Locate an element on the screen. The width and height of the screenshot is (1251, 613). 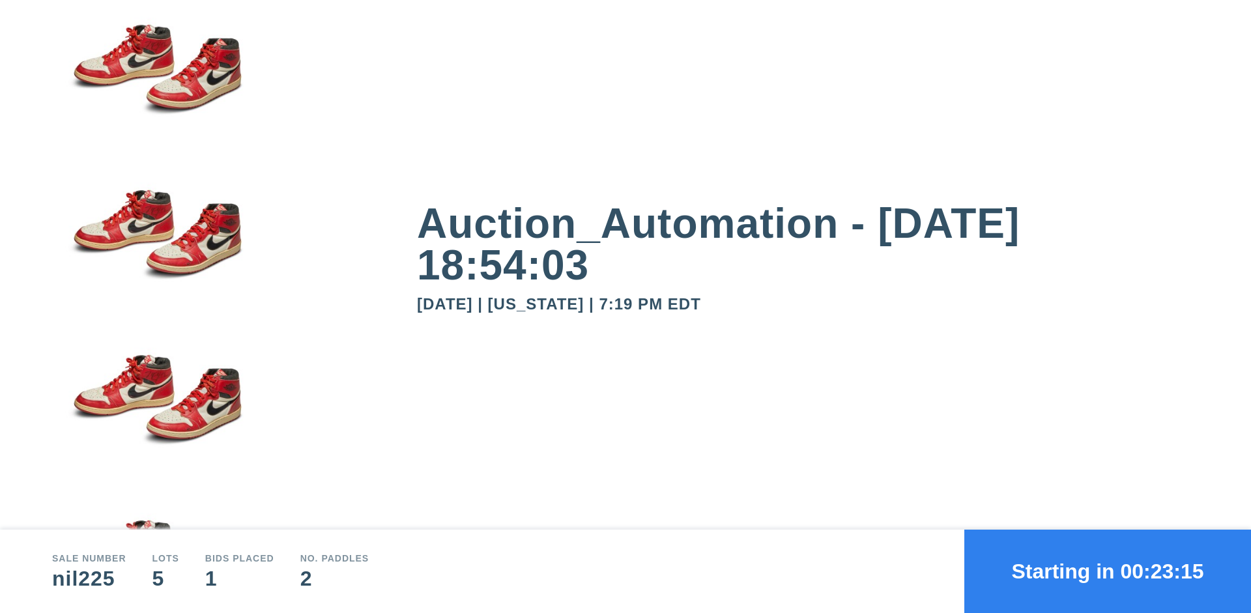
div: 2 is located at coordinates (335, 579).